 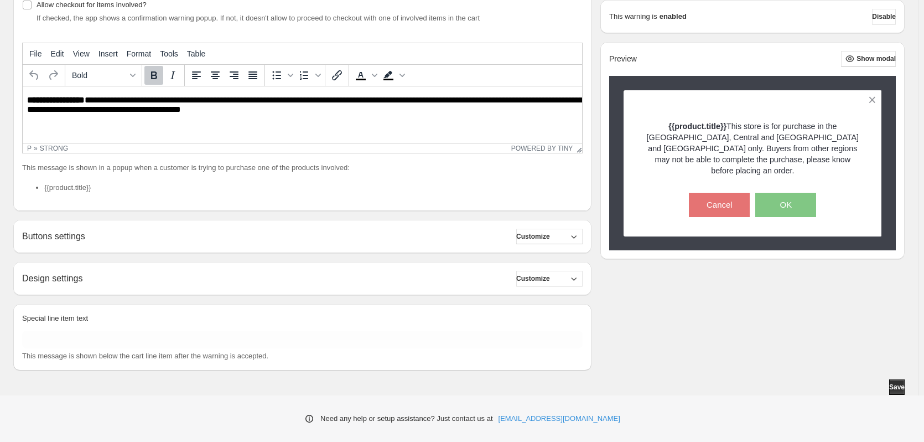 I want to click on button: Undo, so click(x=34, y=75).